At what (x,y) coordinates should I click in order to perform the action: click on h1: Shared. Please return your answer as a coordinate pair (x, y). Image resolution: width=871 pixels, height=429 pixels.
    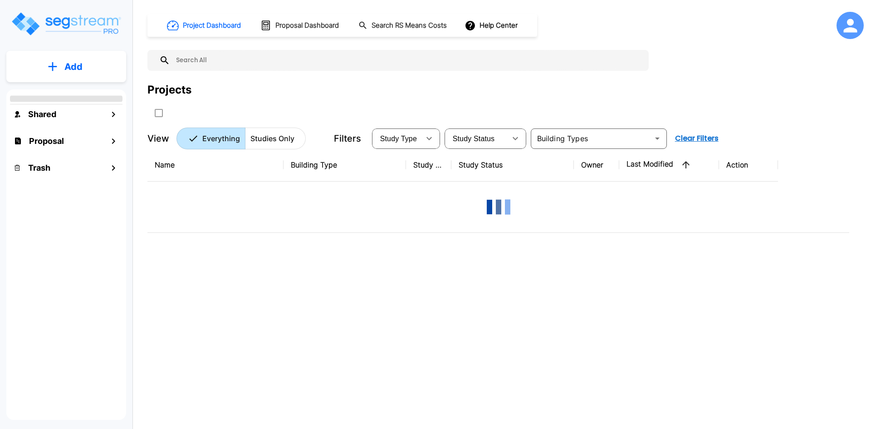
    Looking at the image, I should click on (42, 114).